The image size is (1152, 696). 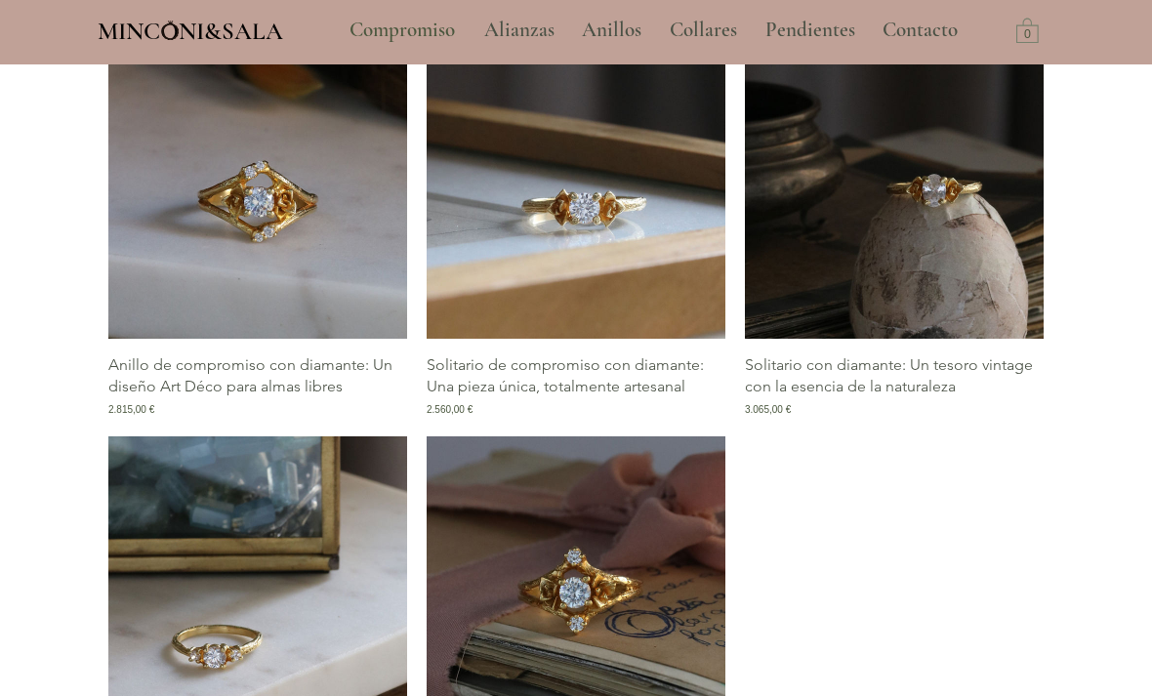 I want to click on a: Solitario de compromiso con diamante: Una pieza única, totalmente artesanal2.560,00 €, so click(x=576, y=385).